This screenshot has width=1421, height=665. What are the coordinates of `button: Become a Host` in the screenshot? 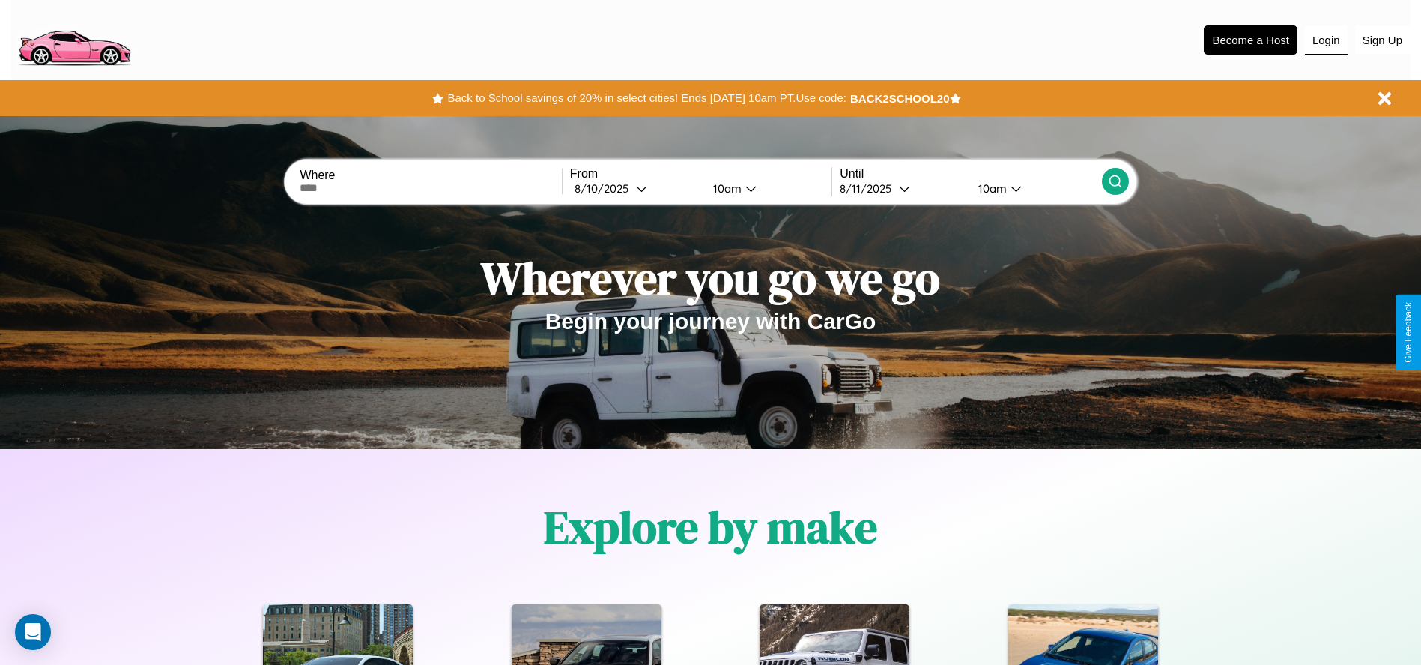 It's located at (1250, 40).